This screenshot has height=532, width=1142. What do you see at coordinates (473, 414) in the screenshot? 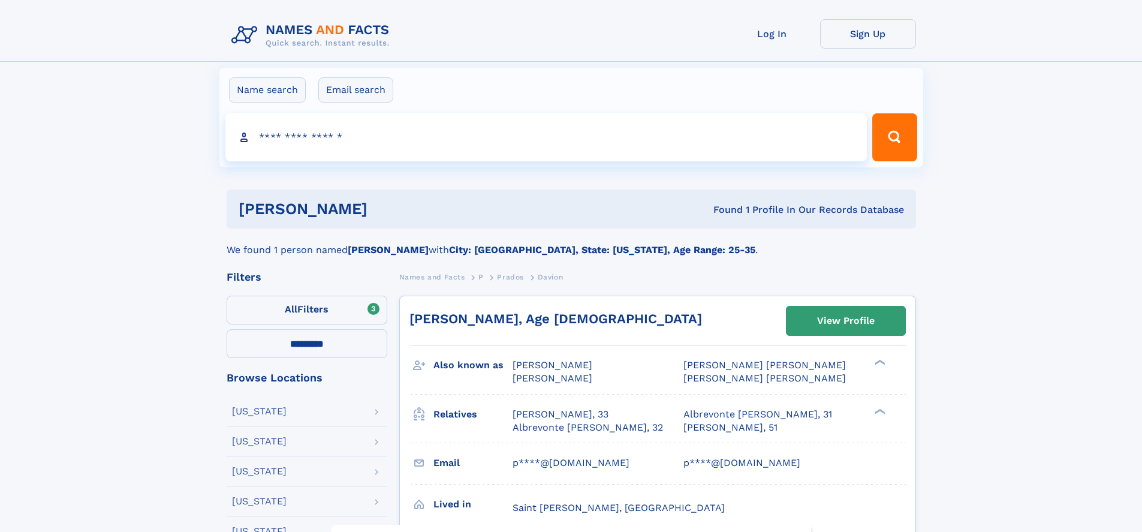
I see `h3: Relatives` at bounding box center [473, 414].